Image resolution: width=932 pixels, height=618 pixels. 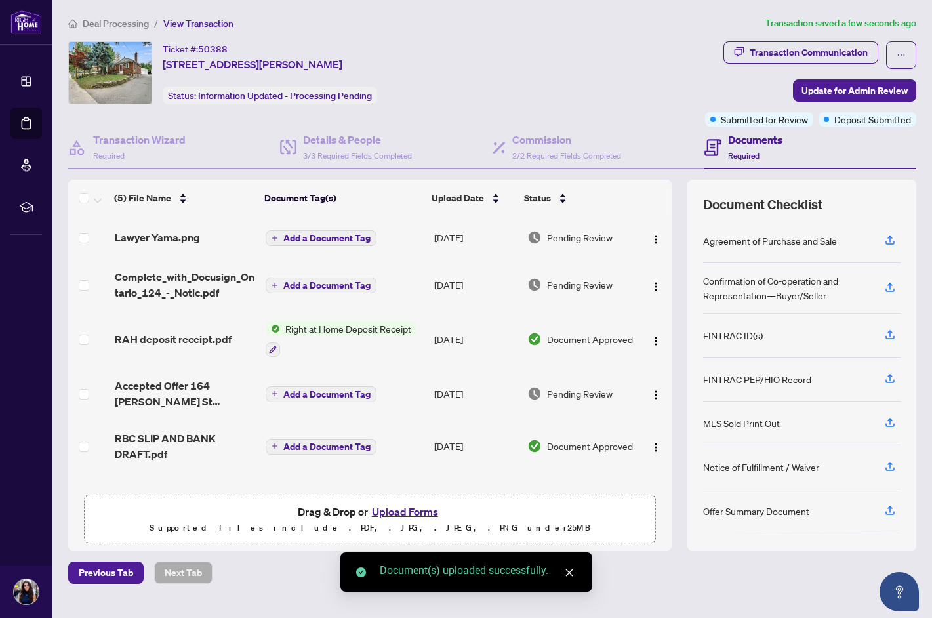 I want to click on button: Transaction Communication, so click(x=800, y=52).